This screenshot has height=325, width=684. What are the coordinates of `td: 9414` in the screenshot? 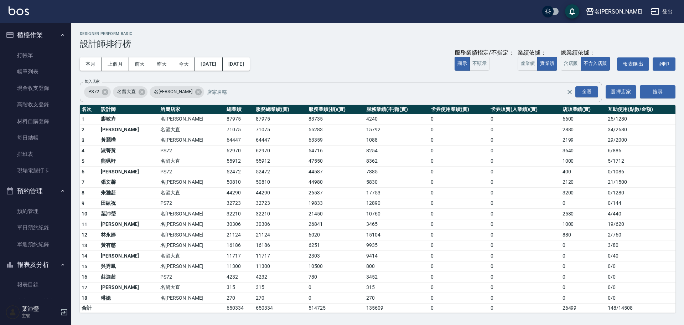 It's located at (397, 256).